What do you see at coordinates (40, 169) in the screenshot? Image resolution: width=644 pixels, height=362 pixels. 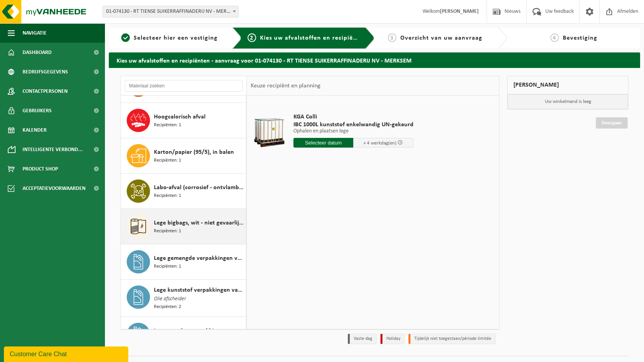 I see `span: Product Shop` at bounding box center [40, 169].